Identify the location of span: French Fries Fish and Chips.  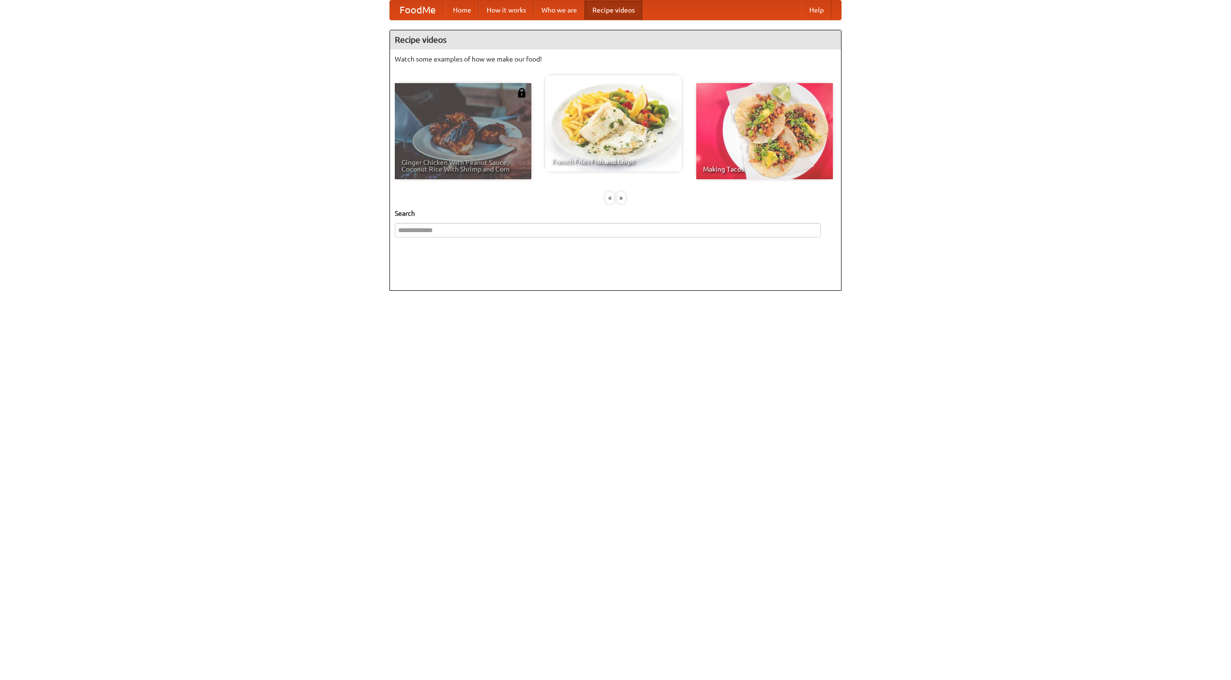
(613, 162).